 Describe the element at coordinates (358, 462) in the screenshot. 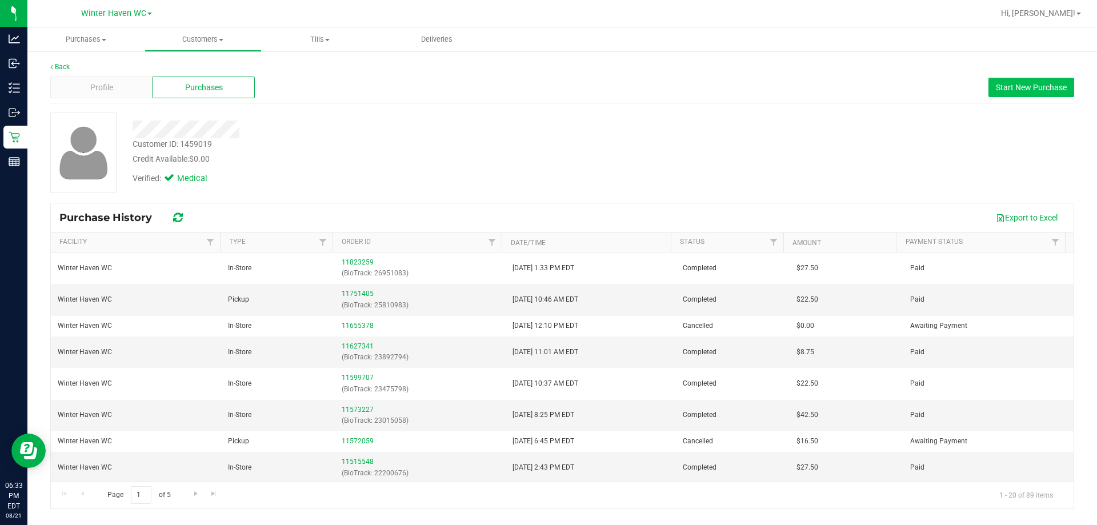

I see `a: 11515548` at that location.